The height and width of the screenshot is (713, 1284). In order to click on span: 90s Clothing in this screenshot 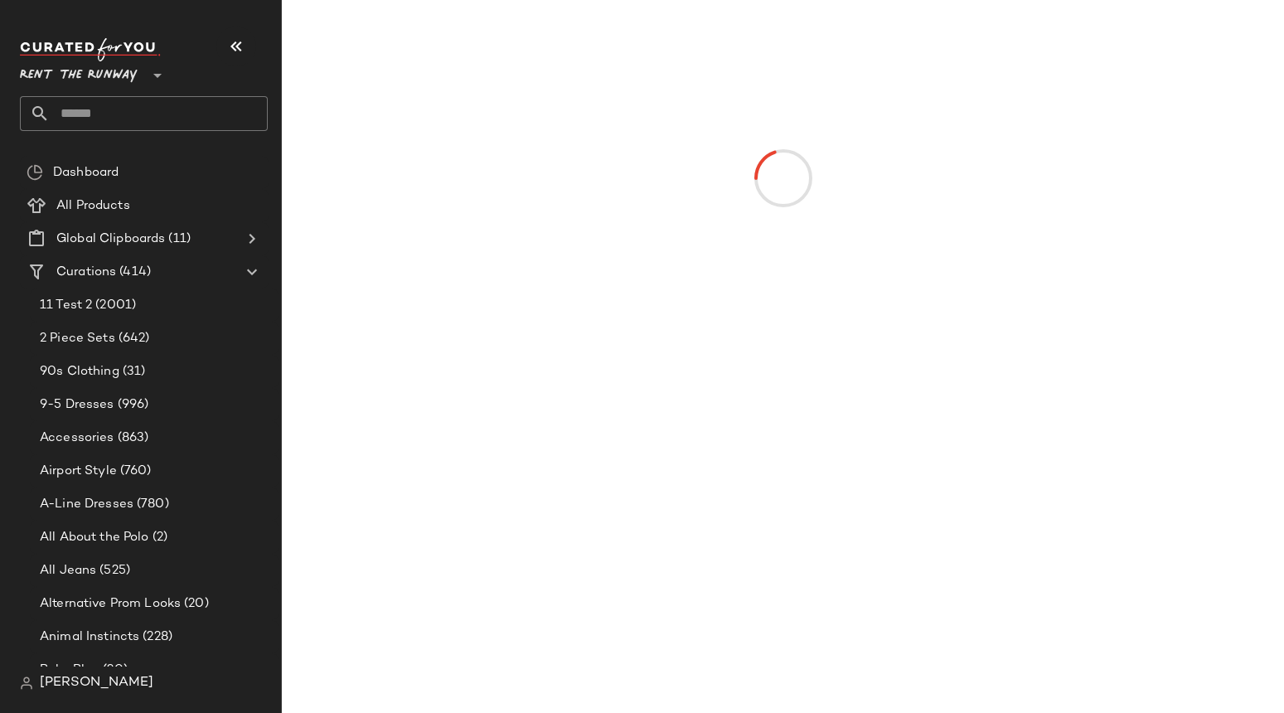, I will do `click(80, 371)`.